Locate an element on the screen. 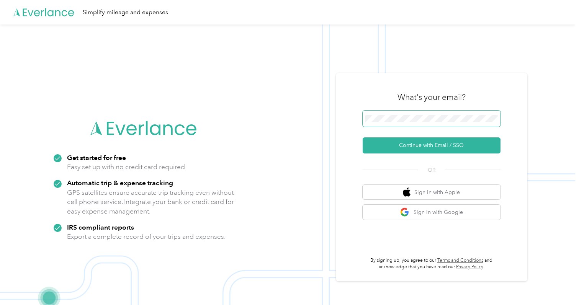 This screenshot has width=579, height=305. p: By signing up, you agree to our and acknowledge that you have read our . is located at coordinates (431, 264).